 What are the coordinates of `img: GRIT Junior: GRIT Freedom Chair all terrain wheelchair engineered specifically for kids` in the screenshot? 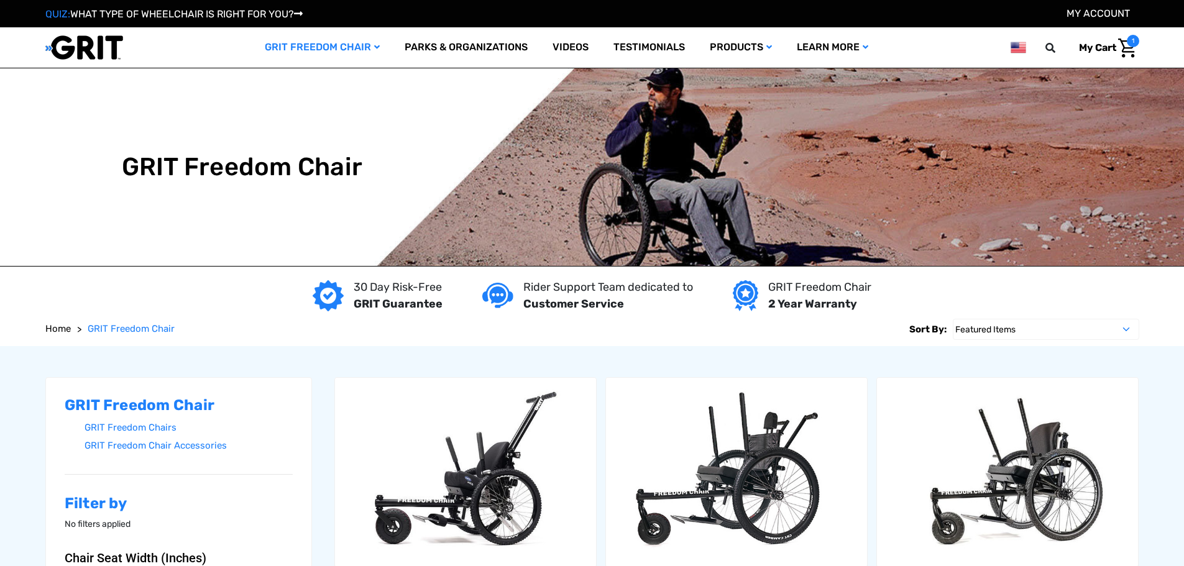 It's located at (465, 472).